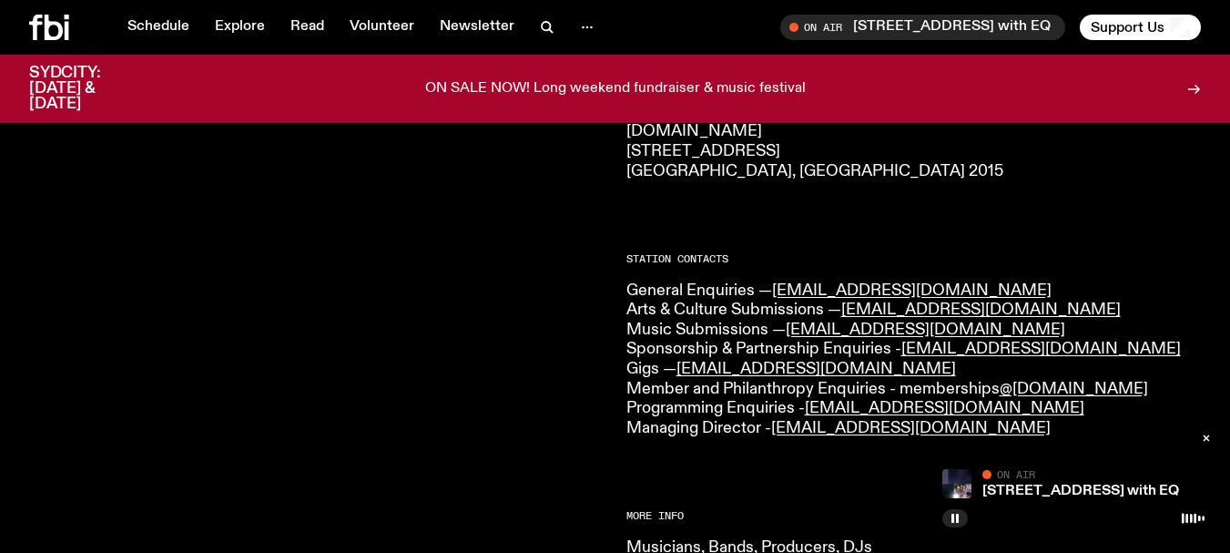  I want to click on a: Read, so click(307, 27).